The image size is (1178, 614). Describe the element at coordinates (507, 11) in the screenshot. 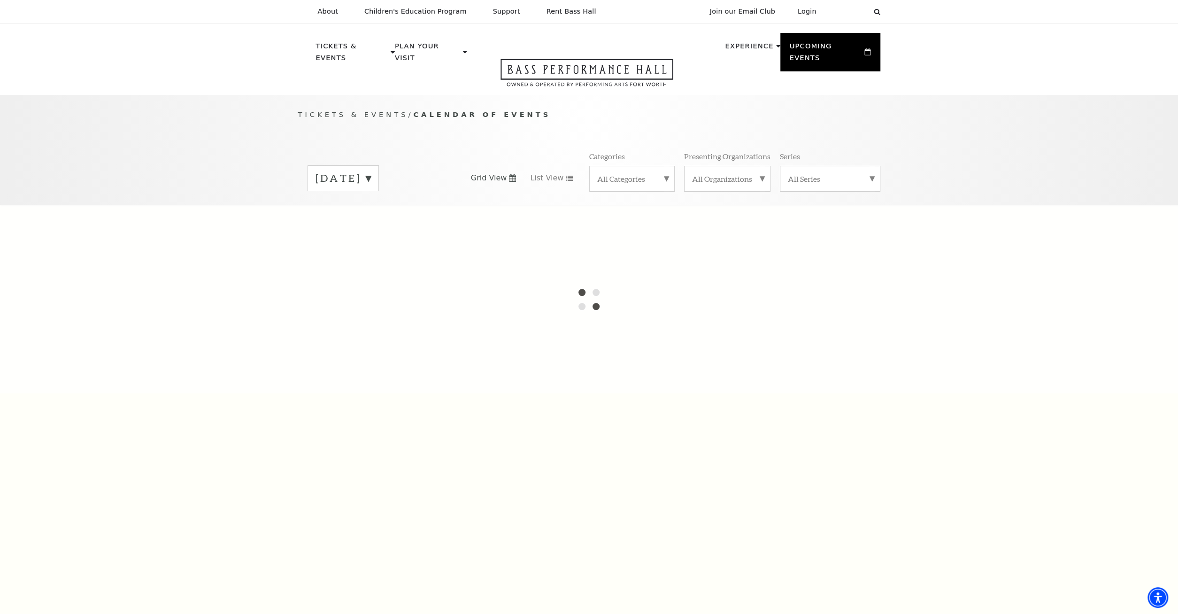

I see `p: Support` at that location.